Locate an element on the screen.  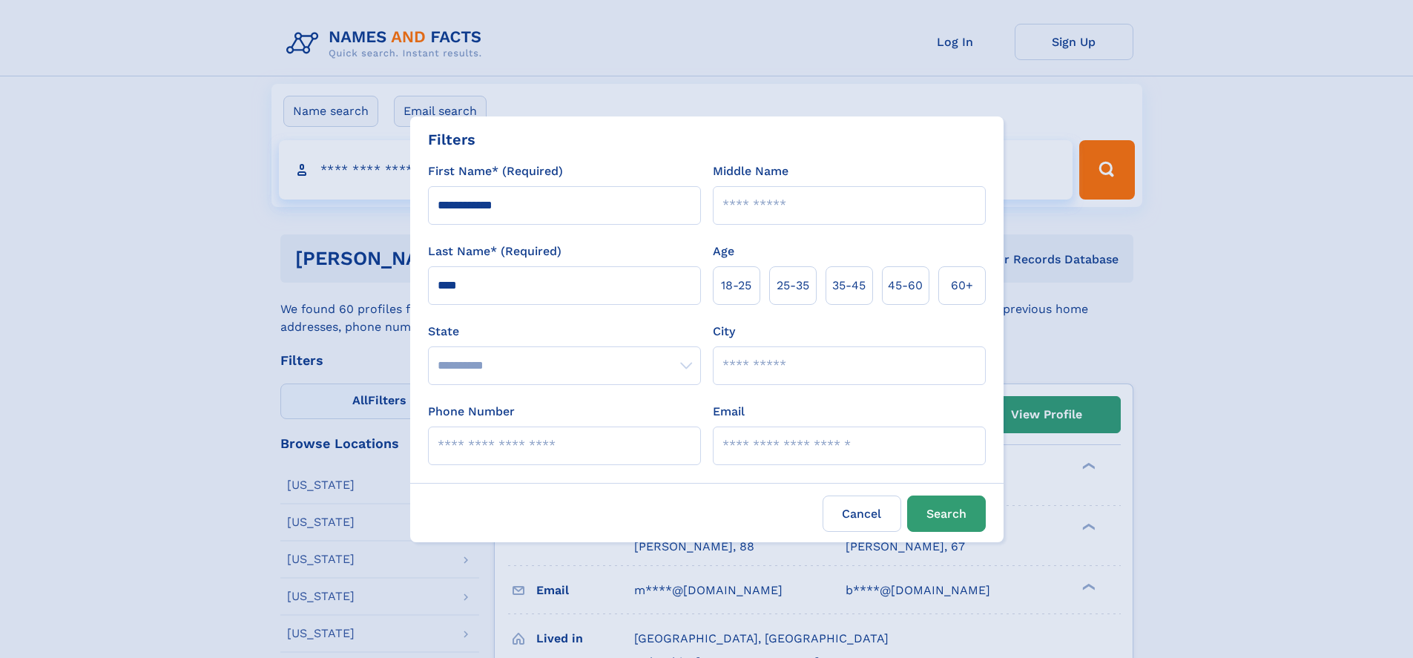
div: Filters is located at coordinates (452, 139).